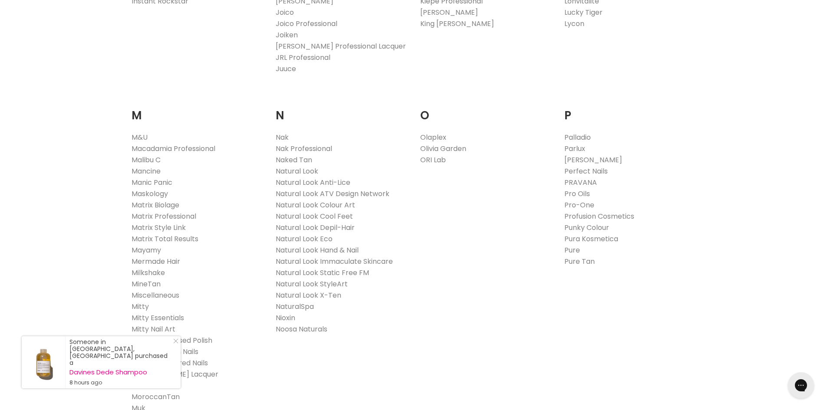  Describe the element at coordinates (172, 340) in the screenshot. I see `a: Mitty Plant Based Polish` at that location.